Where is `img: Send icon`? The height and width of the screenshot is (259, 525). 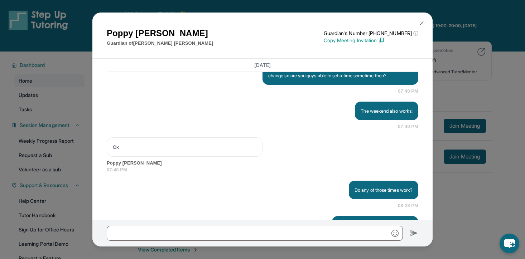
img: Send icon is located at coordinates (414, 233).